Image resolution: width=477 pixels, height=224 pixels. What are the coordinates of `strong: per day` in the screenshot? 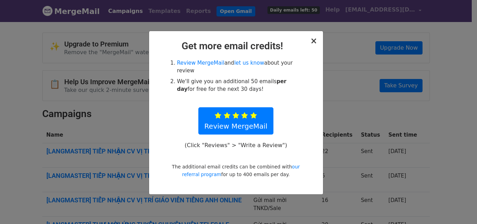 It's located at (231, 85).